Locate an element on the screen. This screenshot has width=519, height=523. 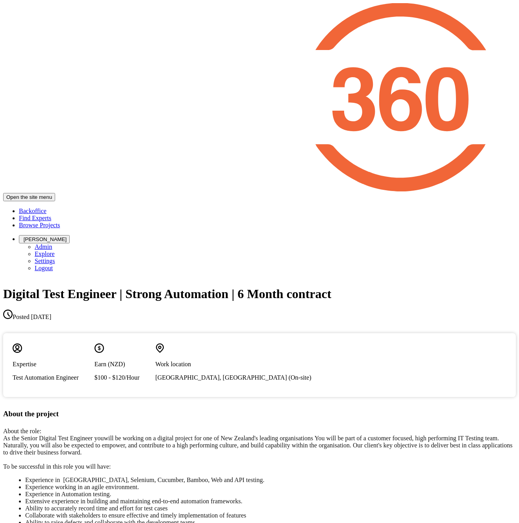
a: Admin is located at coordinates (43, 247).